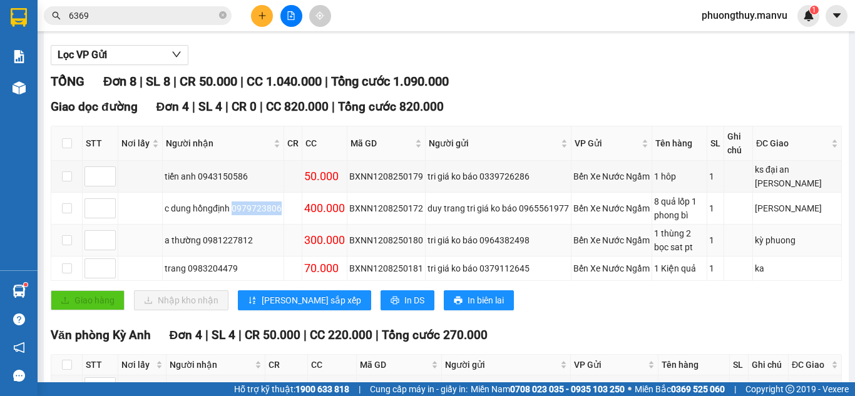 The width and height of the screenshot is (855, 396). What do you see at coordinates (19, 56) in the screenshot?
I see `img: solution-icon` at bounding box center [19, 56].